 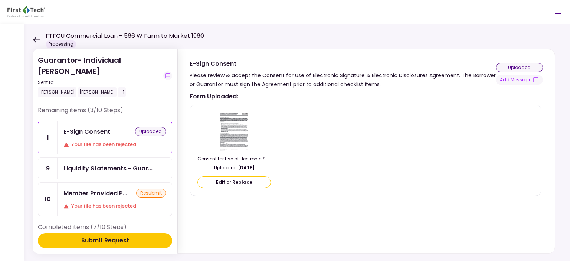 I want to click on div: Remaining items (3/10 Steps), so click(x=105, y=113).